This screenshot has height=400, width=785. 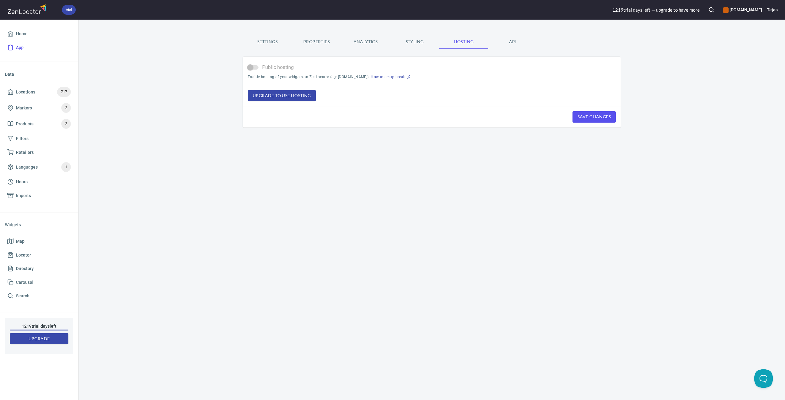 What do you see at coordinates (39, 34) in the screenshot?
I see `a: Home` at bounding box center [39, 34].